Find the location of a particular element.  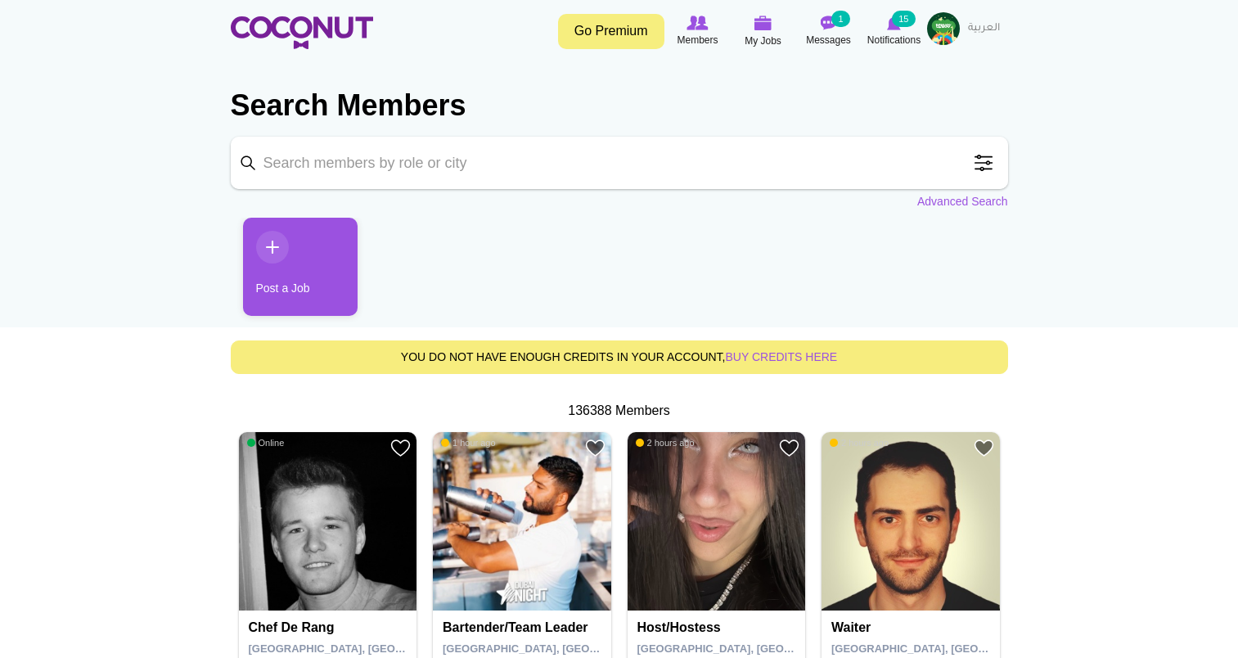

a: Post a Job is located at coordinates (300, 267).